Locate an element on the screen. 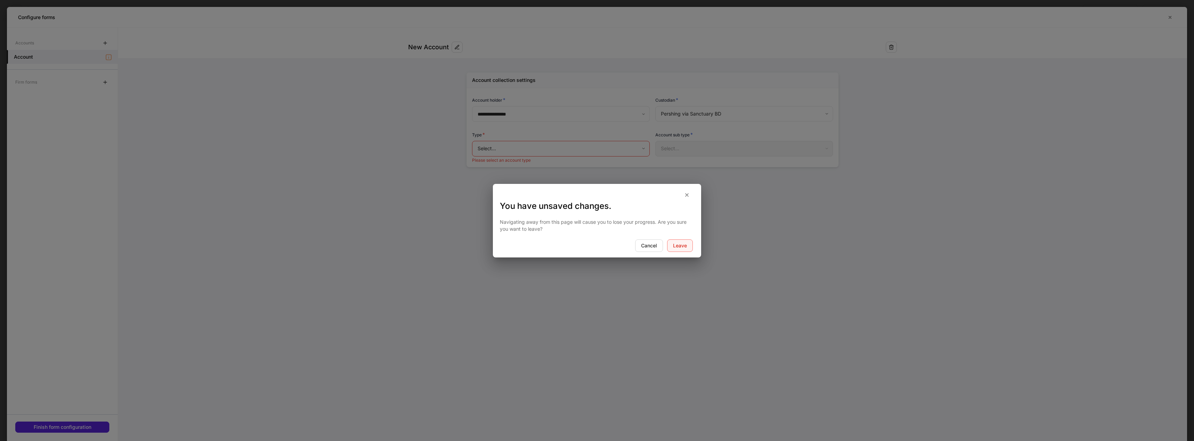 The width and height of the screenshot is (1194, 441). button: Cancel is located at coordinates (649, 246).